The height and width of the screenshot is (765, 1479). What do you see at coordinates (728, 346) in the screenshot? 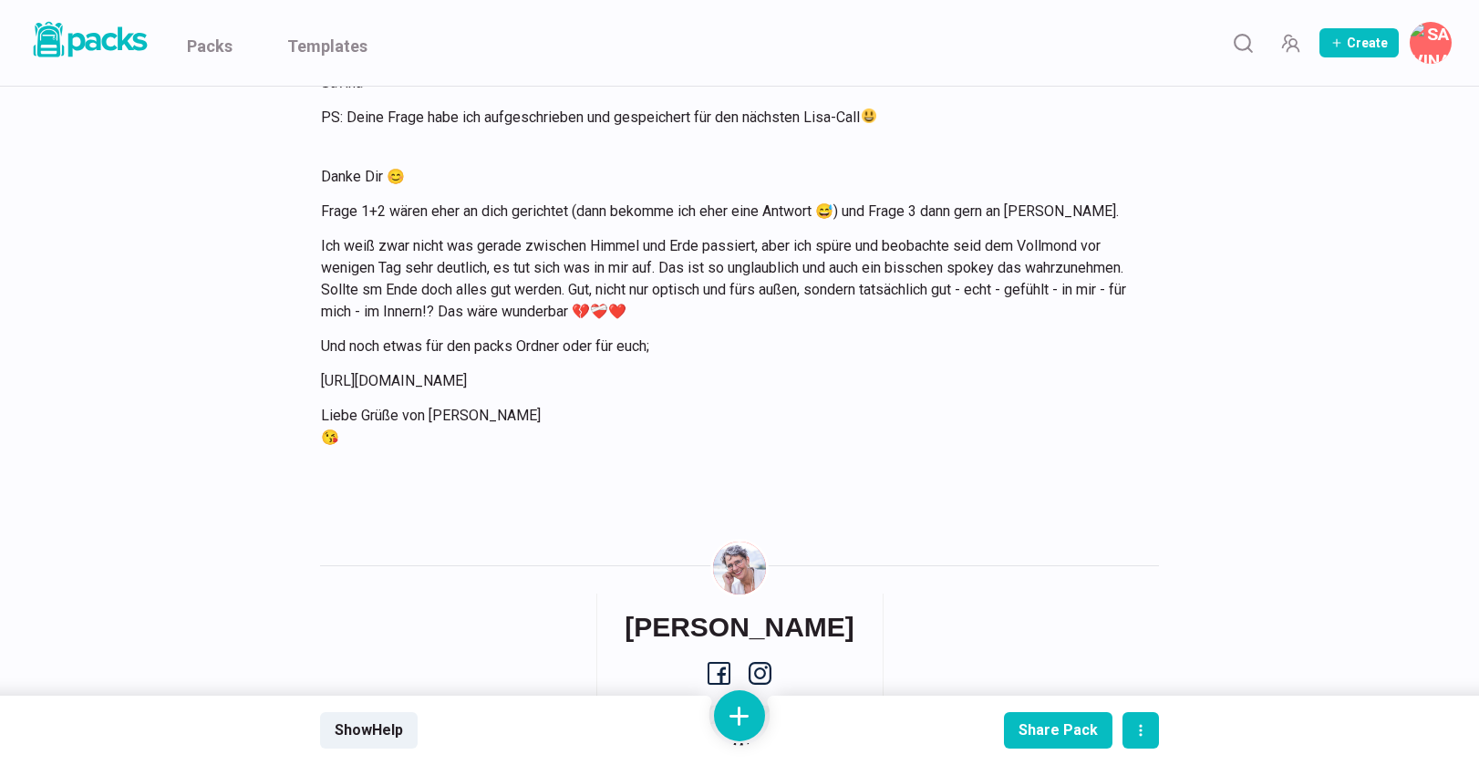
I see `p: Und noch etwas für den packs Ordner oder für euch;` at bounding box center [728, 346].